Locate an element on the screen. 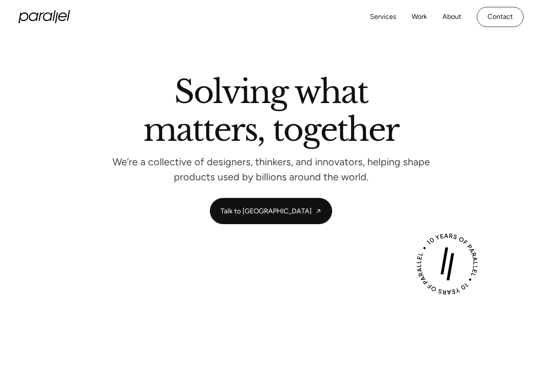 Image resolution: width=542 pixels, height=392 pixels. a: Services is located at coordinates (383, 17).